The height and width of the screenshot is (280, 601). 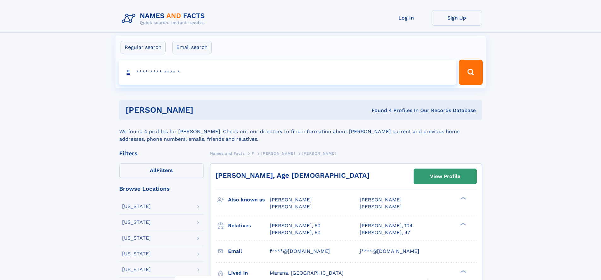 What do you see at coordinates (162, 189) in the screenshot?
I see `div: Browse Locations` at bounding box center [162, 189].